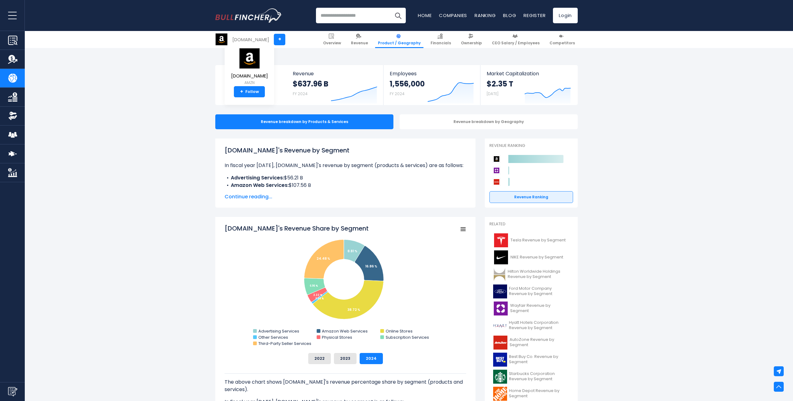  I want to click on a: Hyatt Hotels Corporation Revenue by Segment, so click(531, 325).